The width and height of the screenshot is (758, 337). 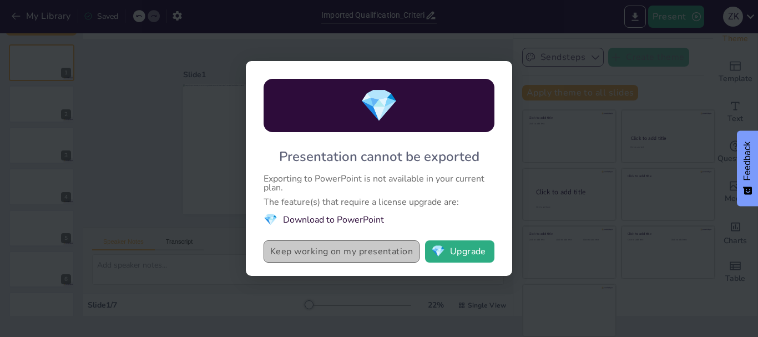 What do you see at coordinates (459, 251) in the screenshot?
I see `button: diamondUpgrade` at bounding box center [459, 251].